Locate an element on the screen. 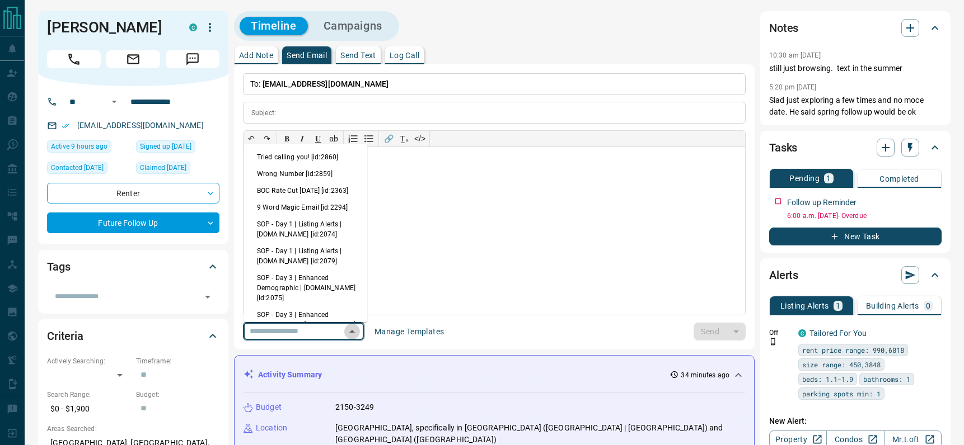 The image size is (964, 445). li: 9 Word Magic Email [id:2294] is located at coordinates (305, 208).